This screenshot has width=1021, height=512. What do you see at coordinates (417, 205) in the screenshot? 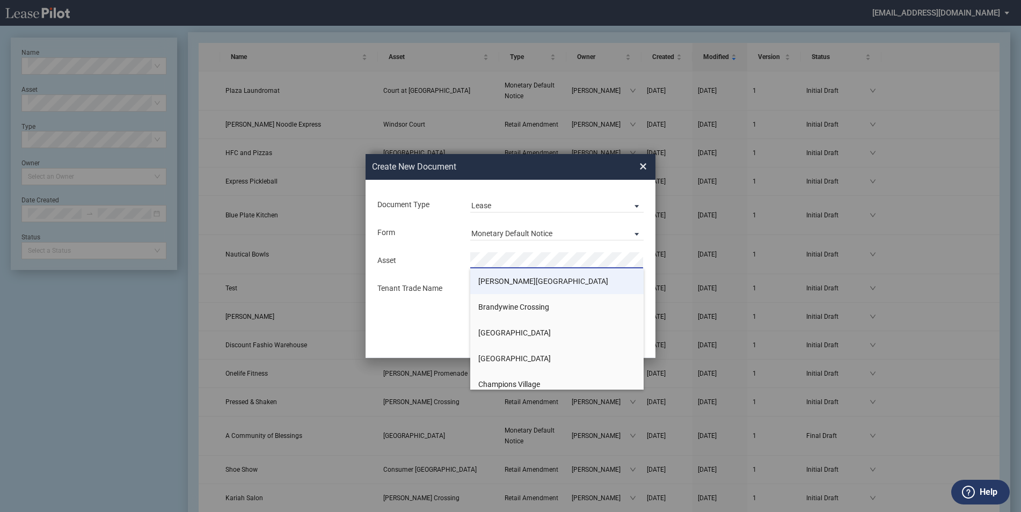
I see `div: Document Type` at bounding box center [417, 205].